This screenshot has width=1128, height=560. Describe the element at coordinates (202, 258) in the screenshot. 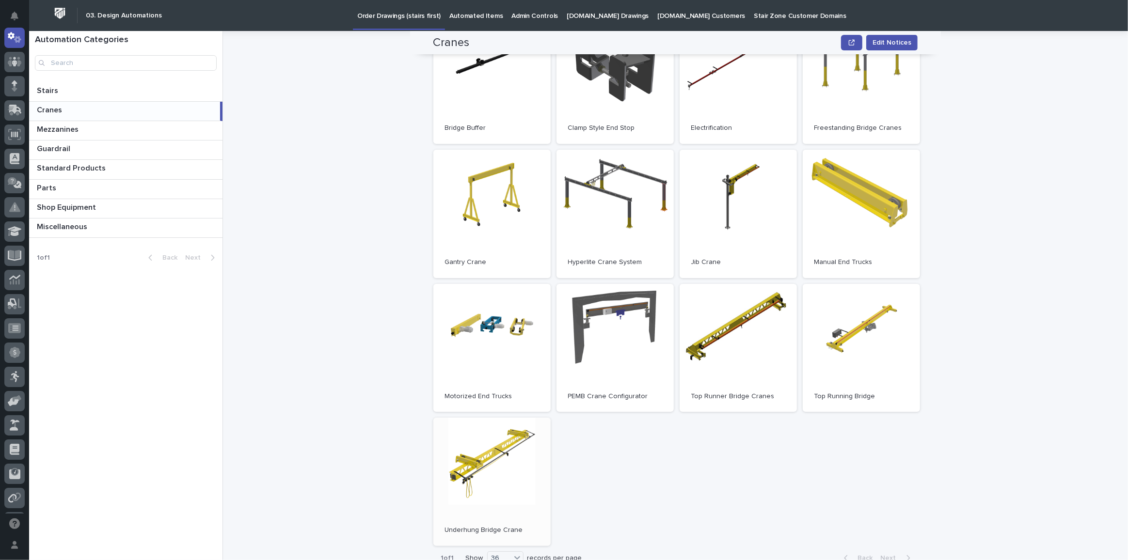

I see `button: Next` at that location.